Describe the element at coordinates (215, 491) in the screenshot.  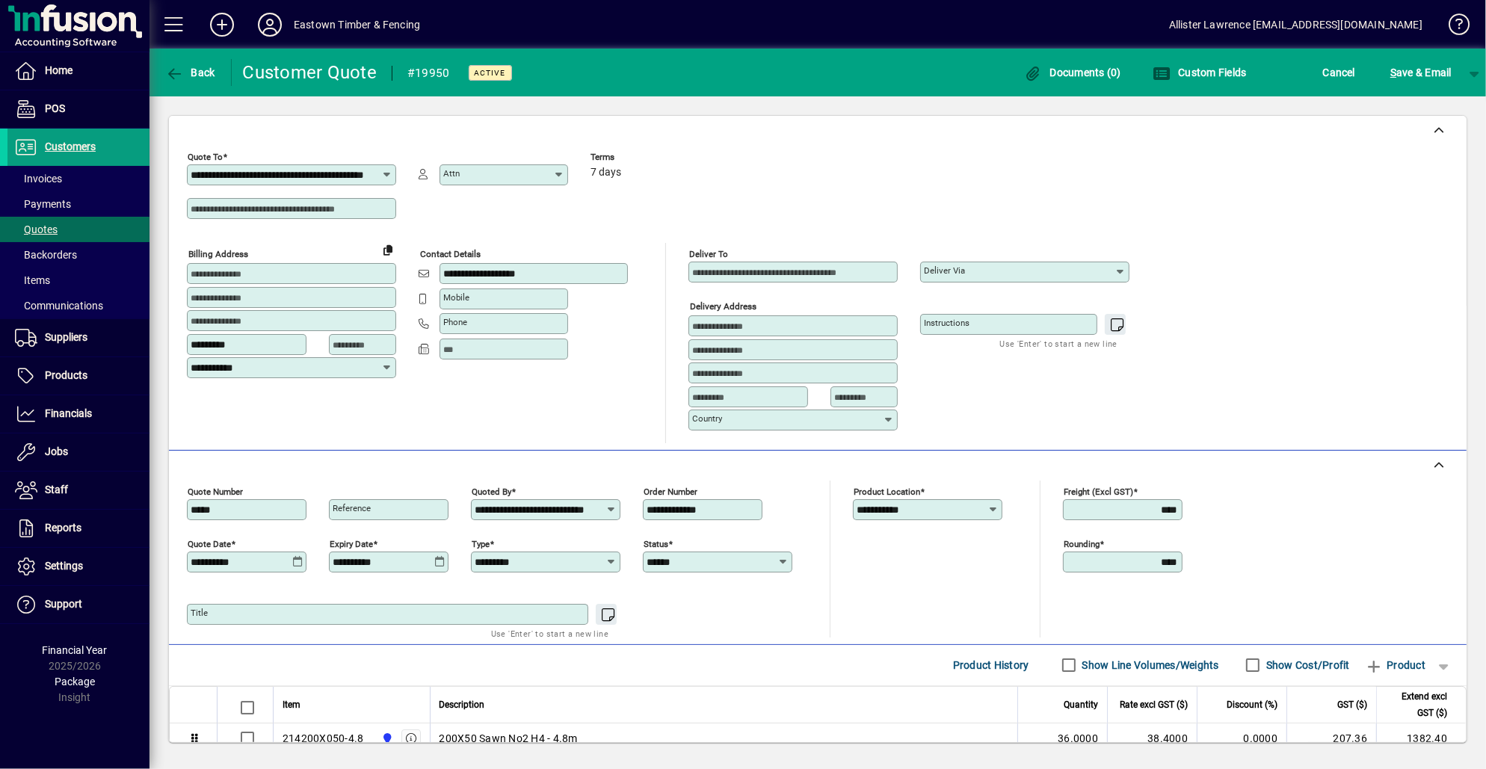
I see `mat-label: Quote number` at that location.